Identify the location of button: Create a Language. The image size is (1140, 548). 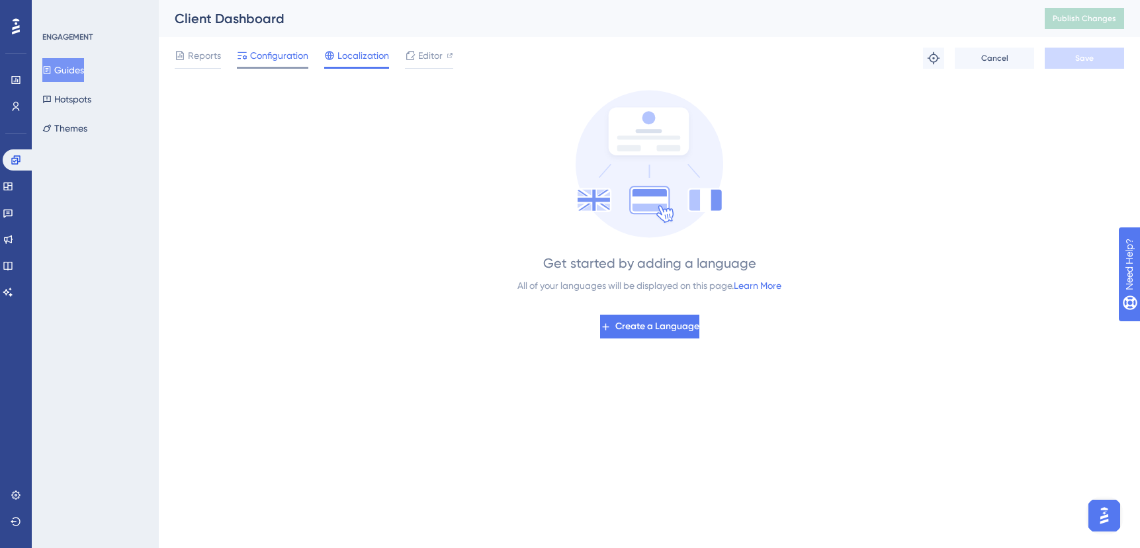
(650, 327).